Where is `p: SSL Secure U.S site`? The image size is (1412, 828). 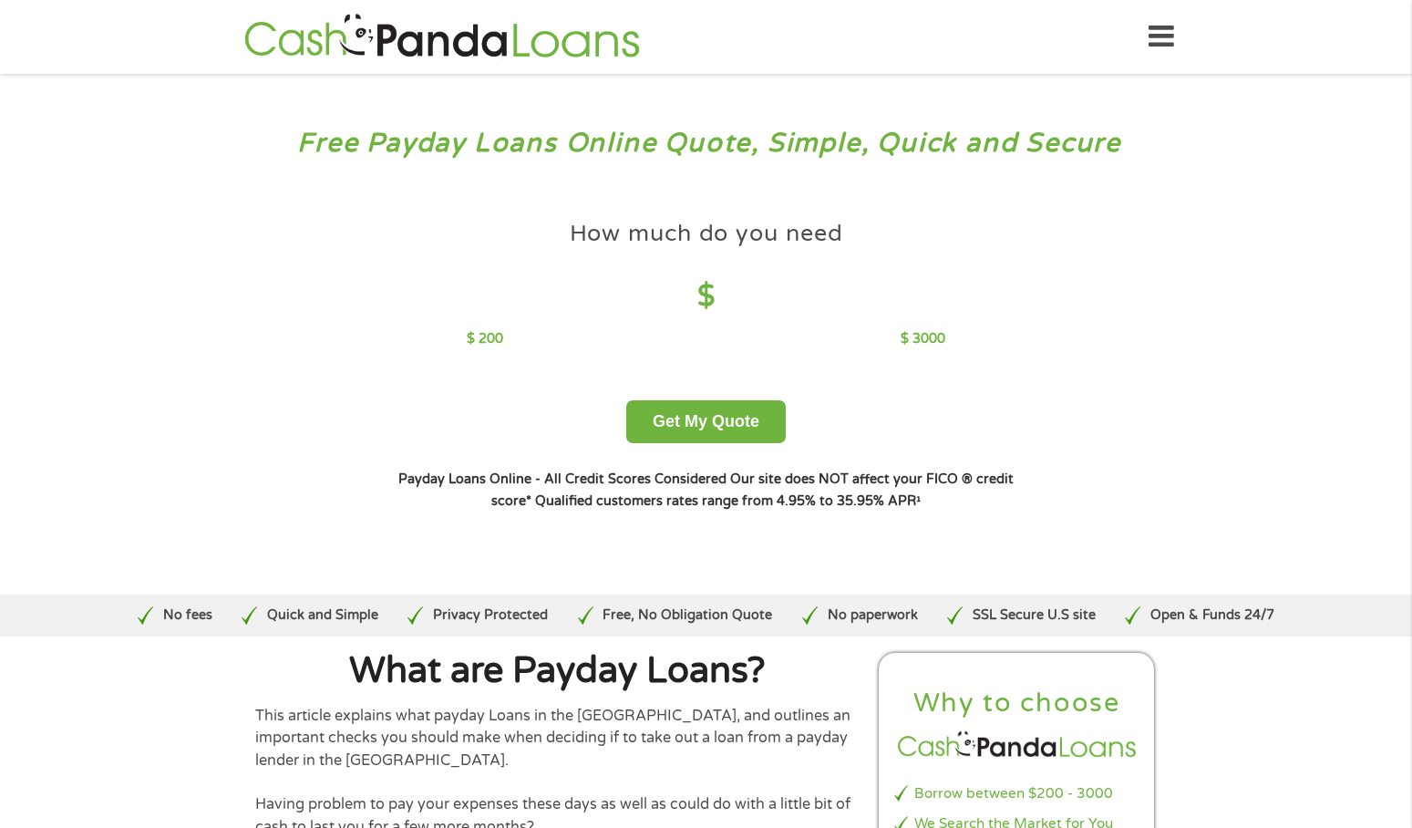 p: SSL Secure U.S site is located at coordinates (1034, 616).